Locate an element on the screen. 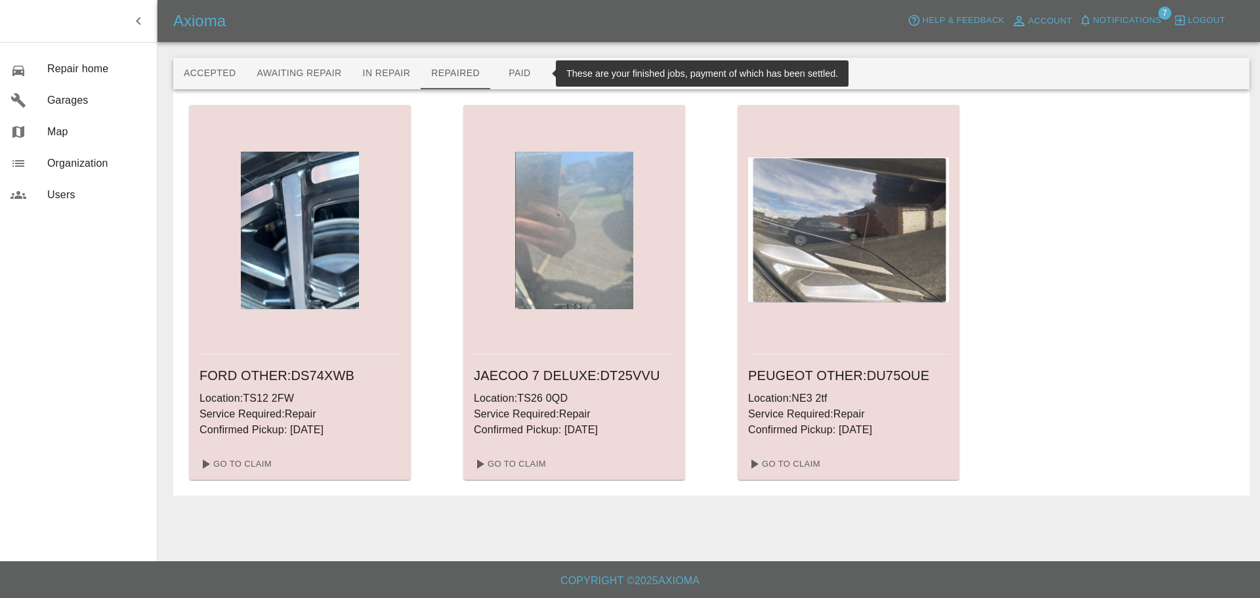 This screenshot has width=1260, height=598. button: Repaired is located at coordinates (455, 73).